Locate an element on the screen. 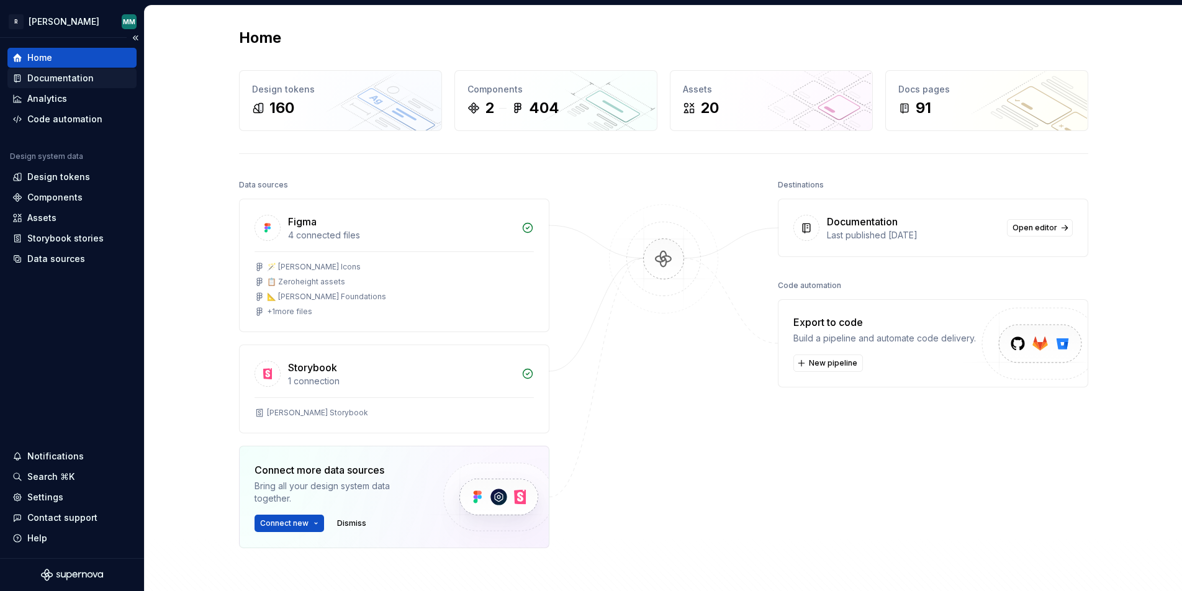 Image resolution: width=1182 pixels, height=591 pixels. div: R is located at coordinates (16, 22).